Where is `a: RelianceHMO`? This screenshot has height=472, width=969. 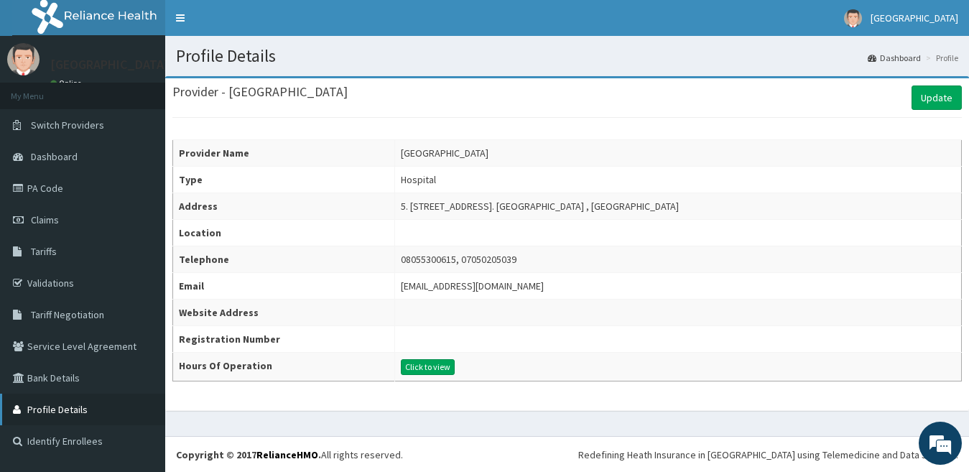 a: RelianceHMO is located at coordinates (287, 455).